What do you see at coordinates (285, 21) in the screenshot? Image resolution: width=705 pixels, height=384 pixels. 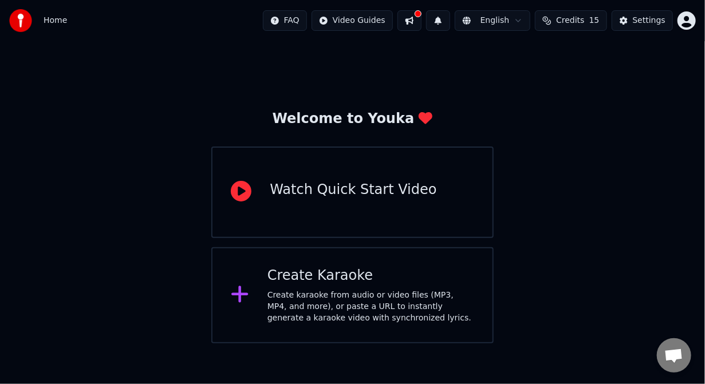 I see `button: FAQ` at bounding box center [285, 21].